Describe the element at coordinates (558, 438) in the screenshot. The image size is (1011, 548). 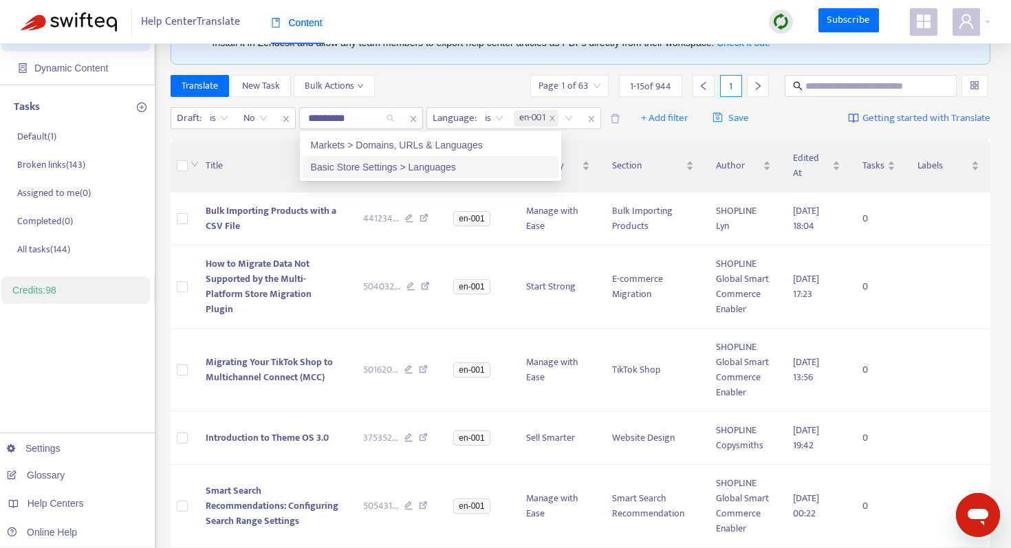
I see `td: Sell Smarter` at that location.